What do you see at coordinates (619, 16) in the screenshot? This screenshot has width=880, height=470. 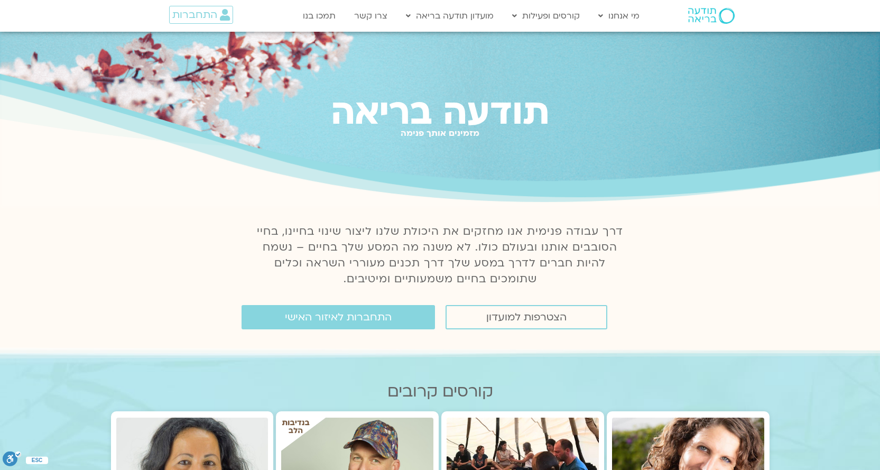 I see `a: מי אנחנו` at bounding box center [619, 16].